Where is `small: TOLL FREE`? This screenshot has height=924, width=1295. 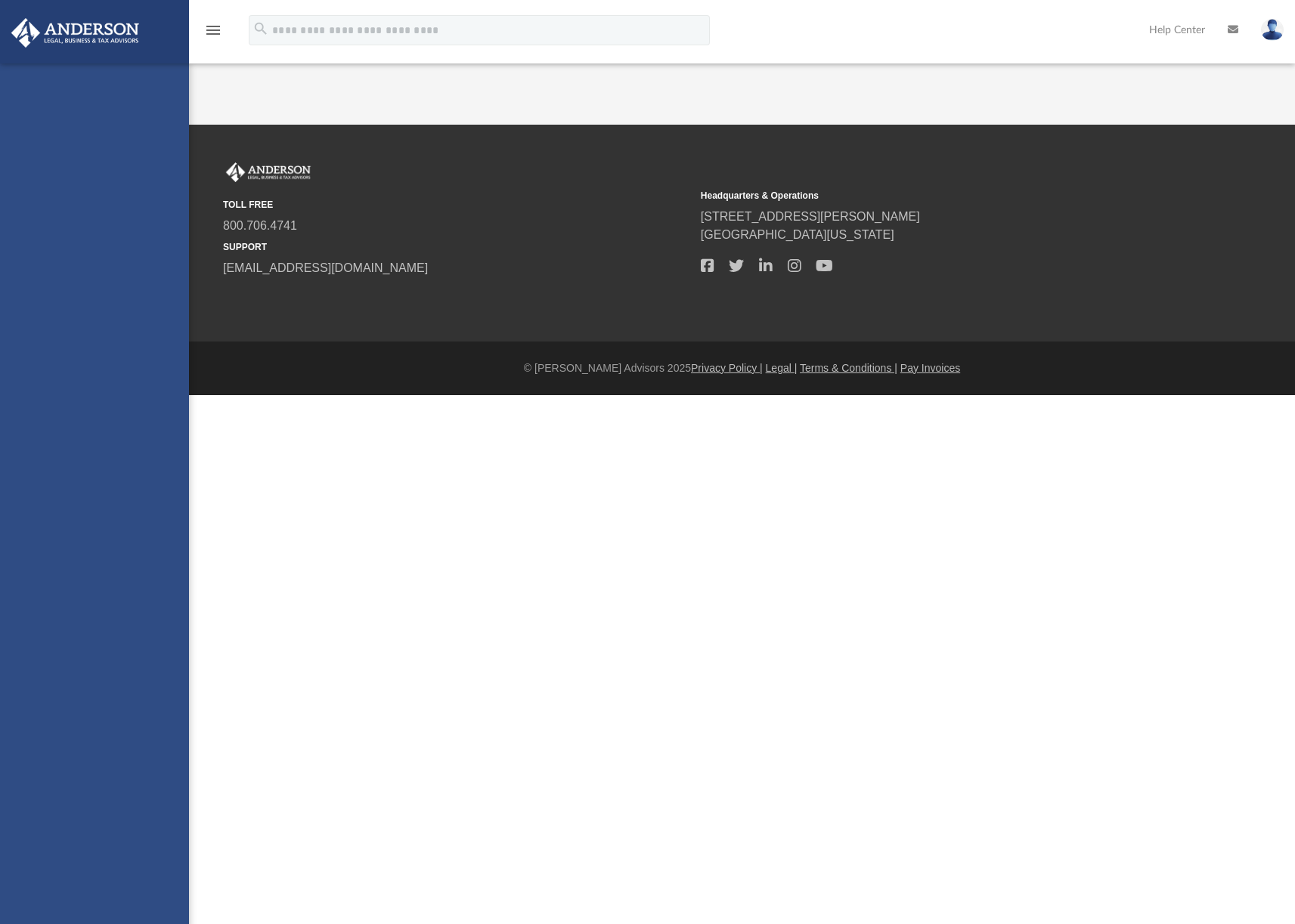 small: TOLL FREE is located at coordinates (456, 205).